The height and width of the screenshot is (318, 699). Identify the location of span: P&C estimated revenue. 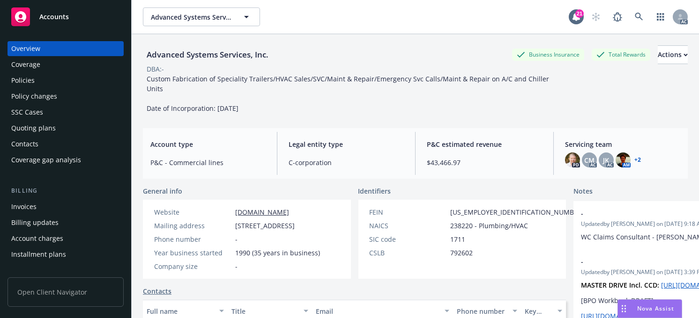
(484, 144).